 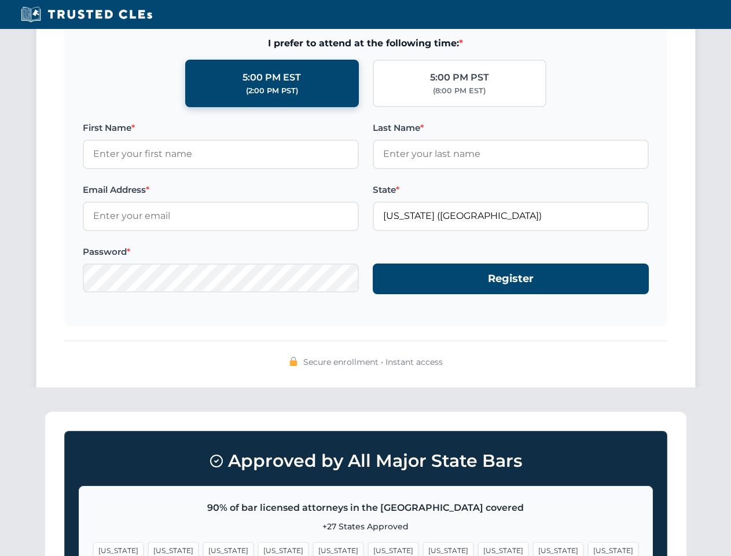 What do you see at coordinates (511, 154) in the screenshot?
I see `input: Enter your last name` at bounding box center [511, 154].